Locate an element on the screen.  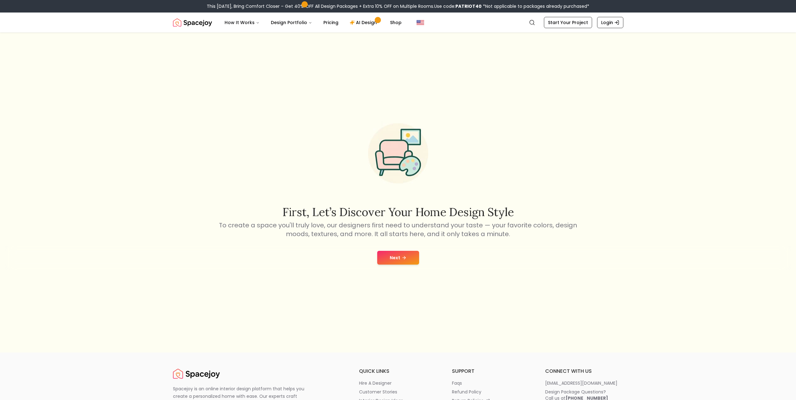
p: customer stories is located at coordinates (378, 392).